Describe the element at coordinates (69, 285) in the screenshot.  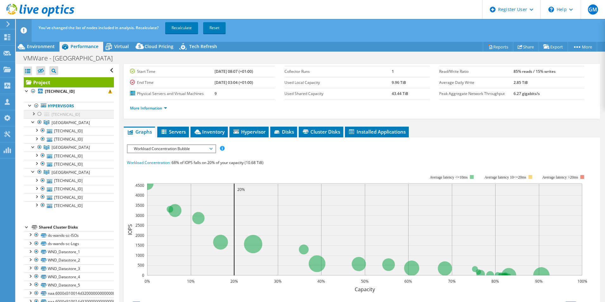
I see `a: WND_Datastore_5` at that location.